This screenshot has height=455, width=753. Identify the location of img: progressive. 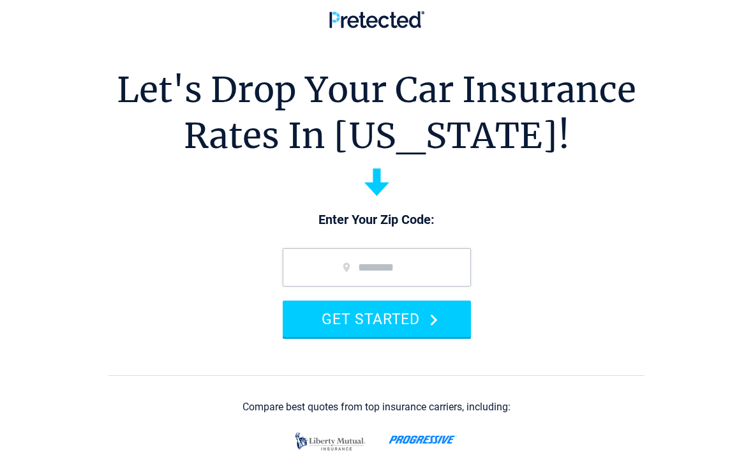
(422, 439).